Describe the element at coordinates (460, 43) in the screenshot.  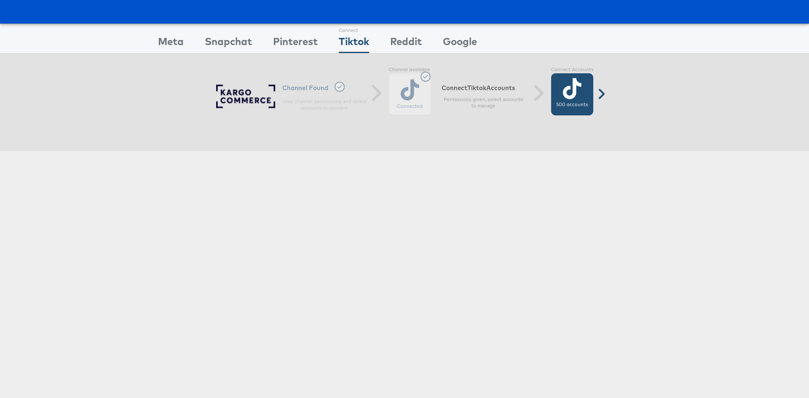
I see `div: Google` at that location.